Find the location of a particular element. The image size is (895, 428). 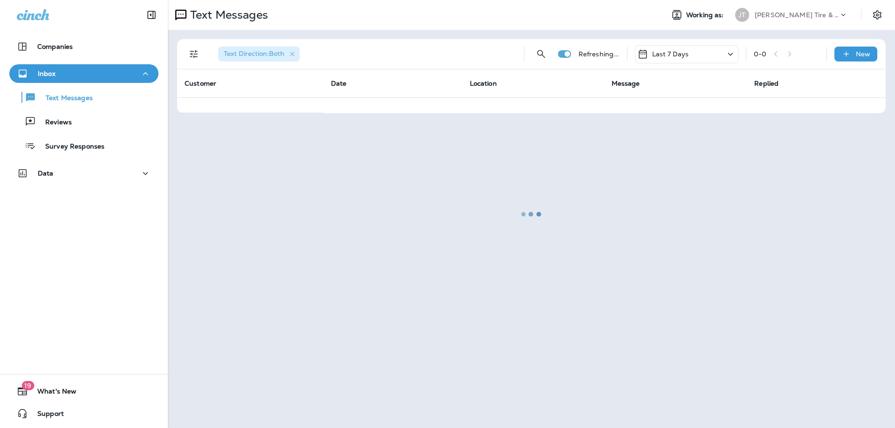

p: Reviews is located at coordinates (54, 123).